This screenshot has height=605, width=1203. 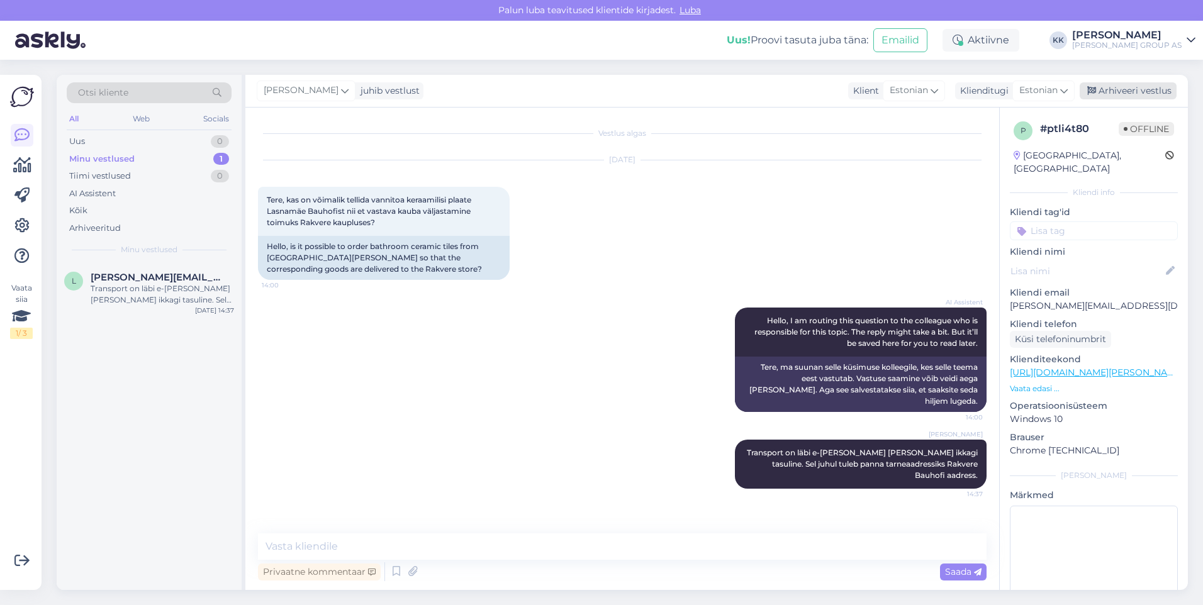 I want to click on div: Tere, ma suunan selle küsimuse kolleegile, kes selle teema eest vastutab. Vastuse saamine võib ve..., so click(x=861, y=385).